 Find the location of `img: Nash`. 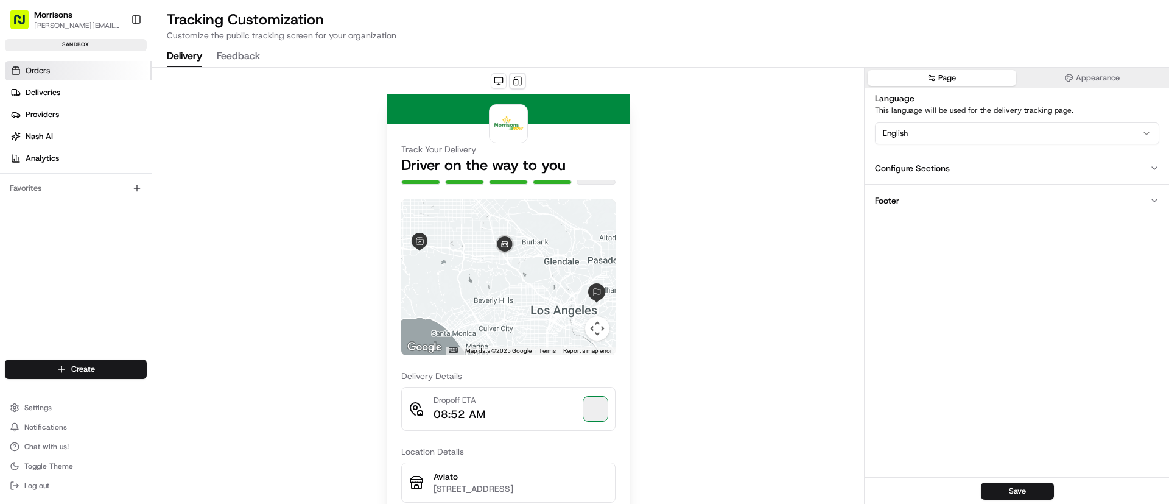

img: Nash is located at coordinates (24, 24).